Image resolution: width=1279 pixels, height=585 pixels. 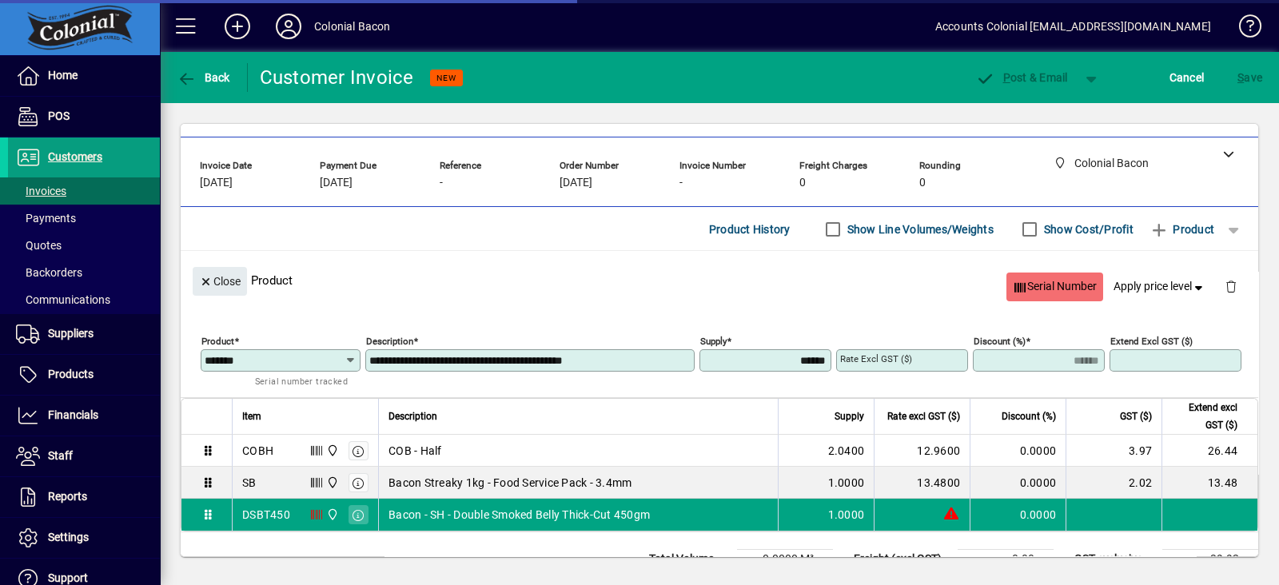 I want to click on div: Customer Invoice, so click(x=337, y=78).